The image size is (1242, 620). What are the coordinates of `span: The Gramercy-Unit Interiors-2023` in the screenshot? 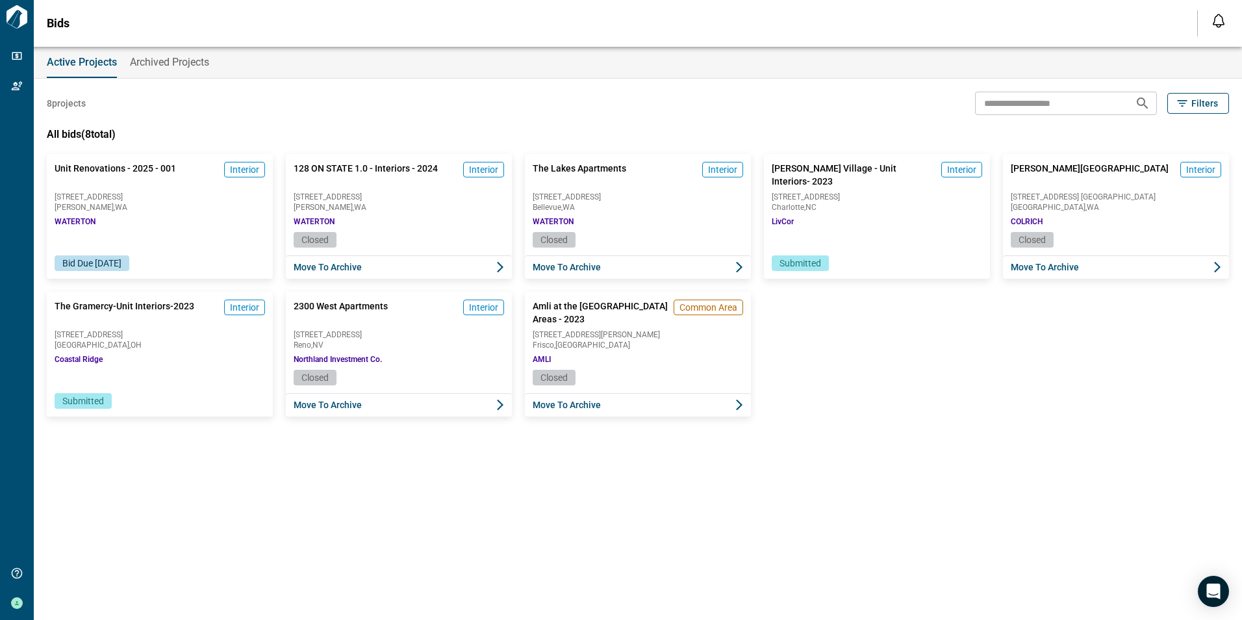 It's located at (124, 312).